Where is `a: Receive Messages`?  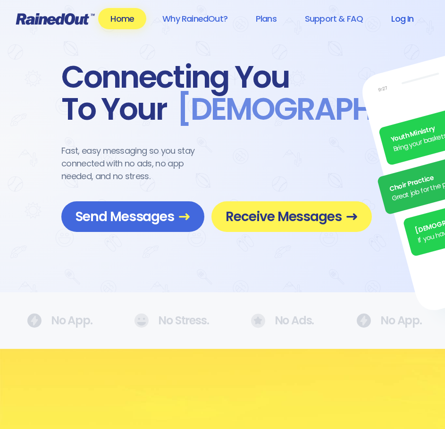 a: Receive Messages is located at coordinates (291, 216).